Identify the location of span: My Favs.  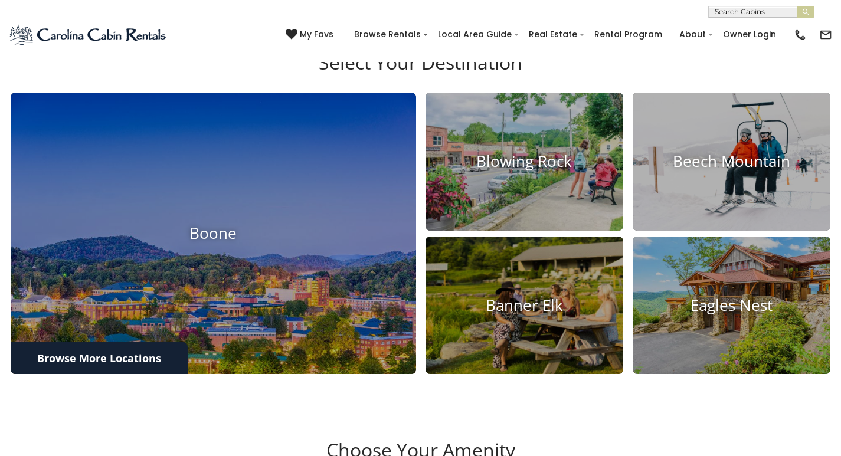
(316, 34).